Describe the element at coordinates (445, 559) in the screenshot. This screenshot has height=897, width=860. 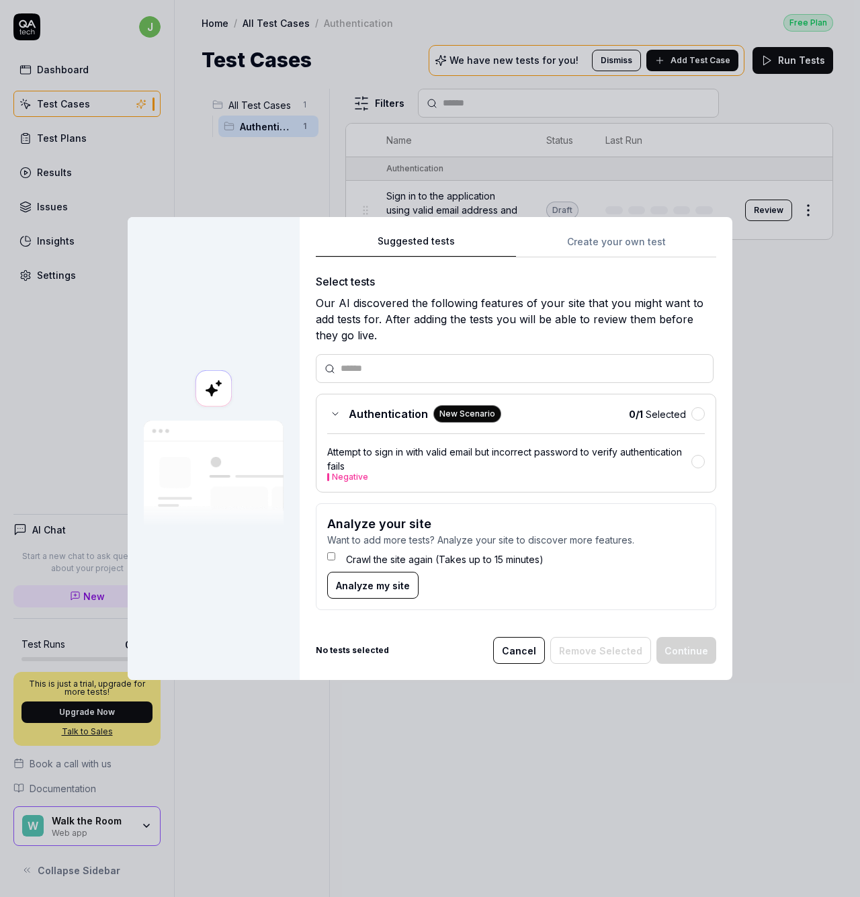
I see `label: Crawl the site again (Takes up to 15 minutes)` at that location.